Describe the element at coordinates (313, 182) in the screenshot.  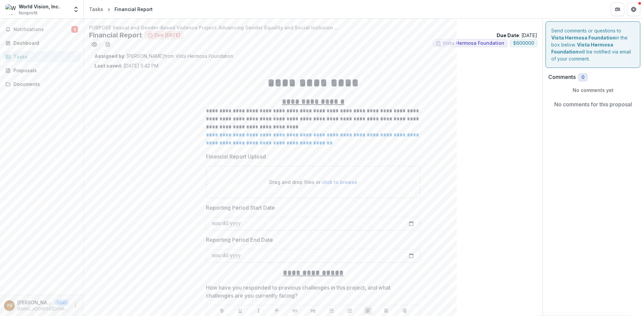
I see `p: Drag and drop files or` at that location.